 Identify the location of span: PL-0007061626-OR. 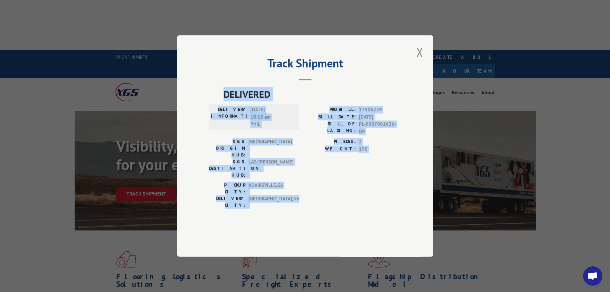
(380, 127).